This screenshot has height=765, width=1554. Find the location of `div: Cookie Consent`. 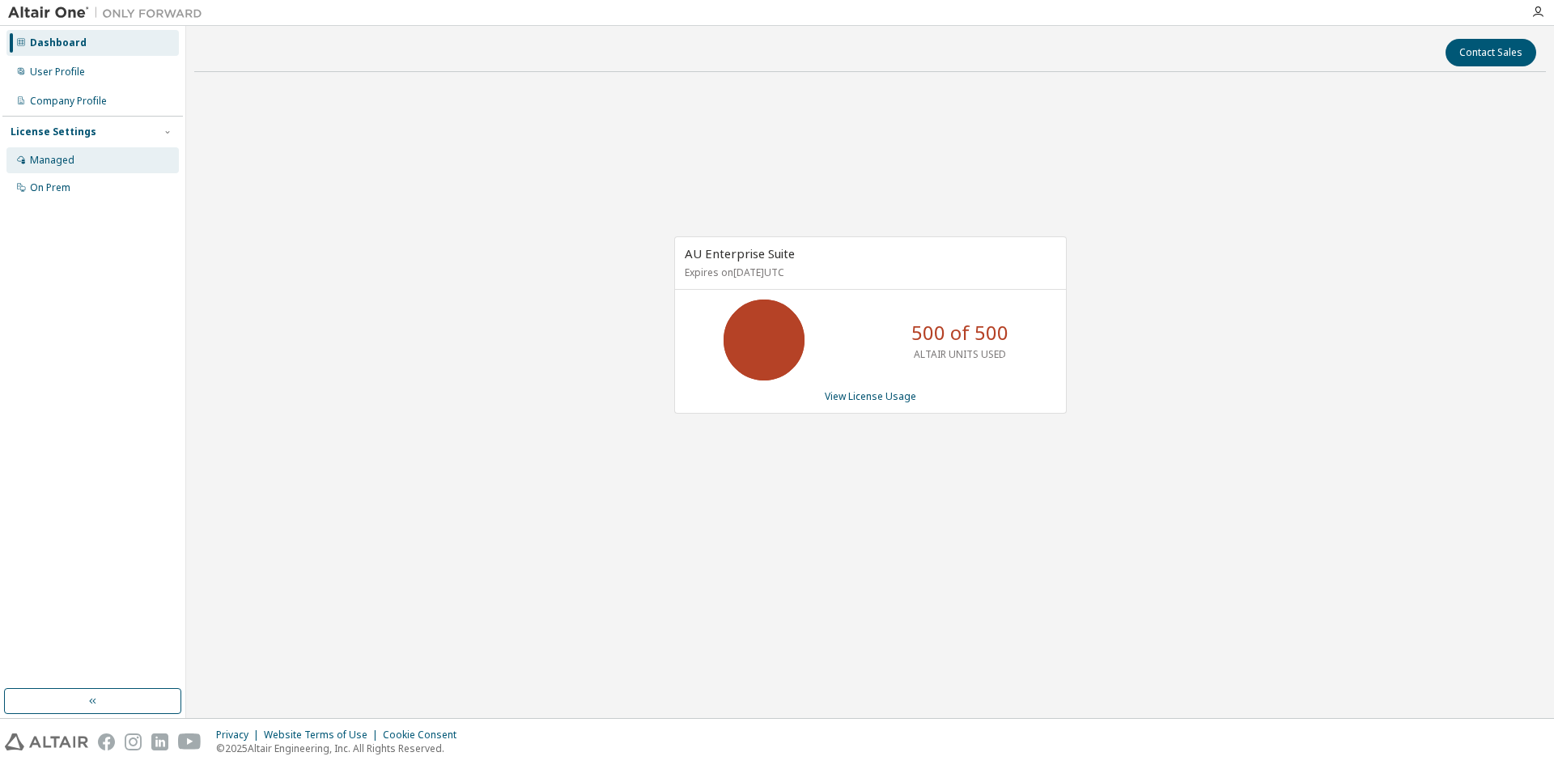

div: Cookie Consent is located at coordinates (424, 735).